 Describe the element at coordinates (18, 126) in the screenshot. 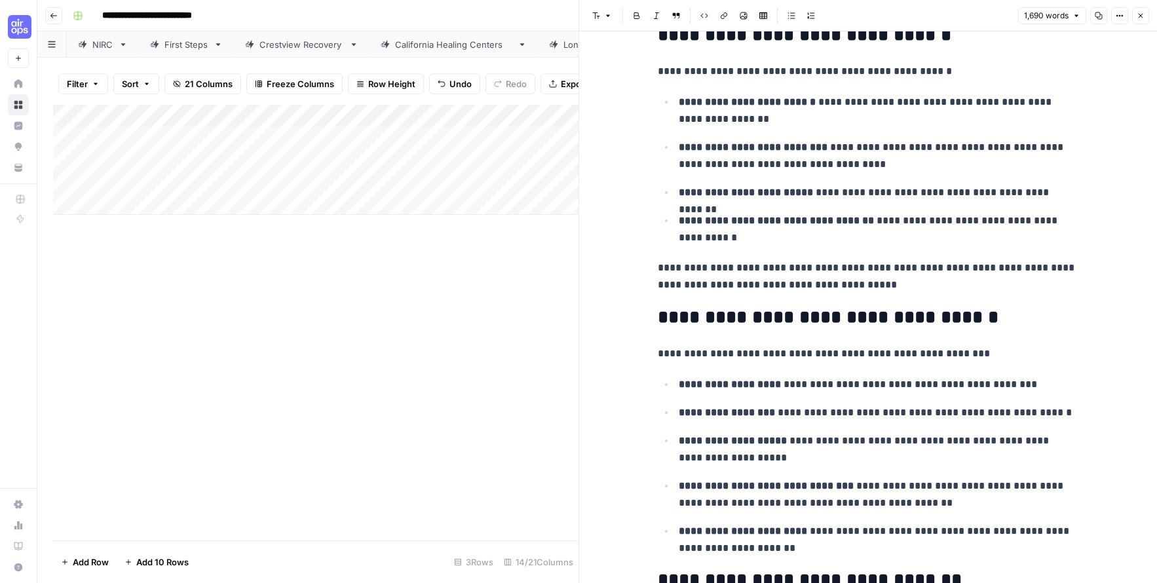

I see `a: Insights` at that location.